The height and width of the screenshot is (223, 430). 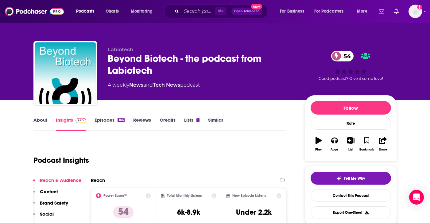 I want to click on span: More, so click(x=362, y=11).